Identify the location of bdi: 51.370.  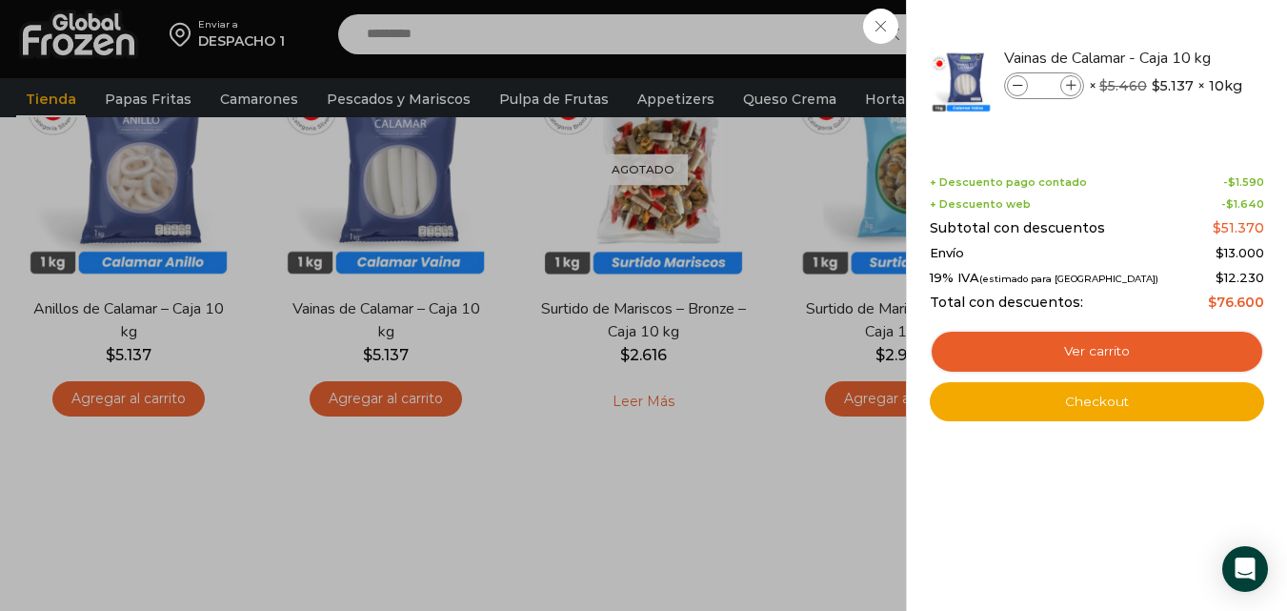
(1239, 228).